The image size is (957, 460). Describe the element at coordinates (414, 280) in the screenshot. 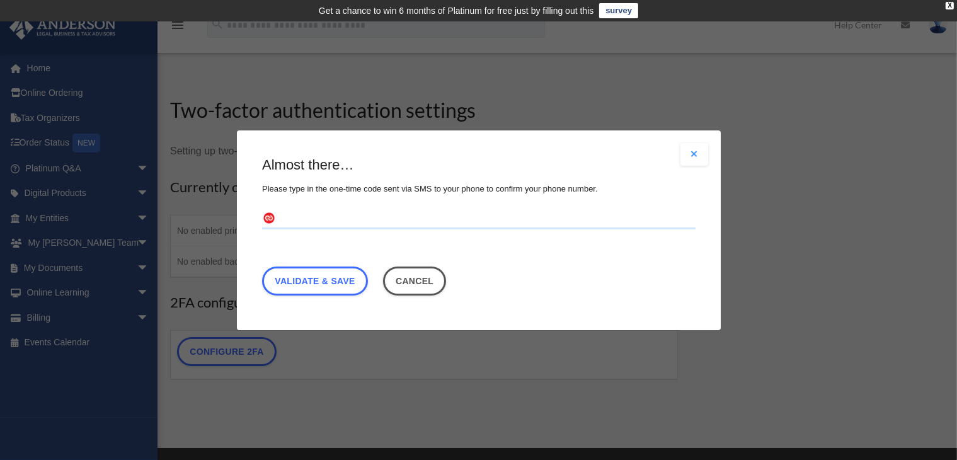

I see `button: Close this dialog window` at that location.